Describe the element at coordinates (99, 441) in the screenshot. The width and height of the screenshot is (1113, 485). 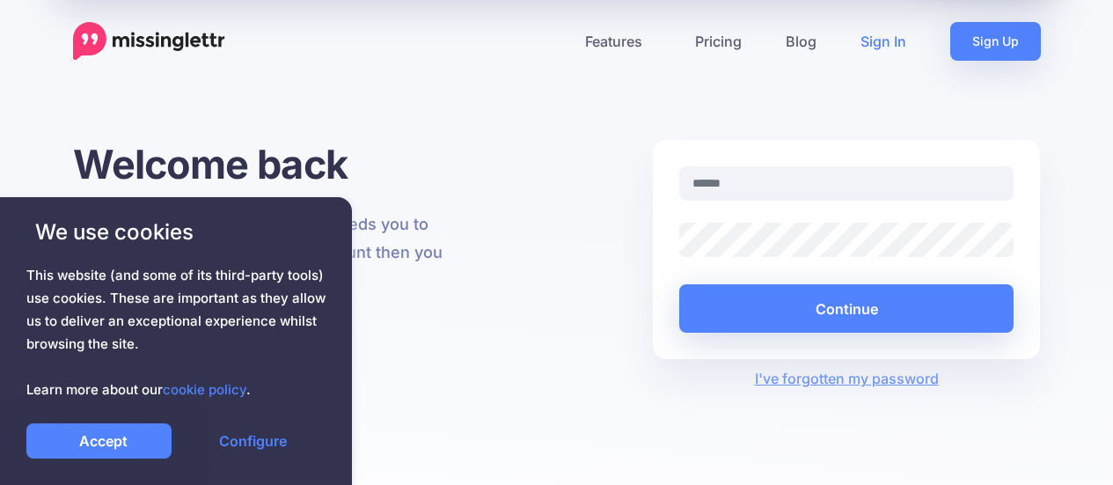
I see `a: Accept` at that location.